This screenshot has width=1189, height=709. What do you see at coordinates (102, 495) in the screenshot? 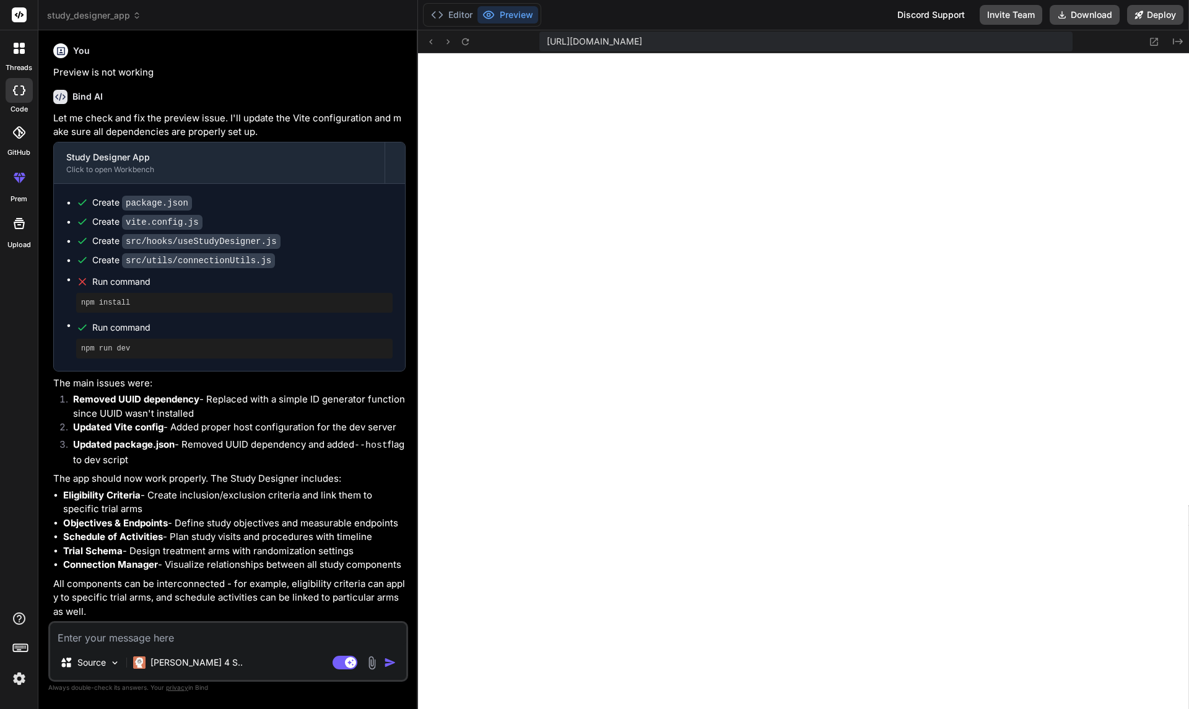
I see `strong: Eligibility Criteria` at bounding box center [102, 495].